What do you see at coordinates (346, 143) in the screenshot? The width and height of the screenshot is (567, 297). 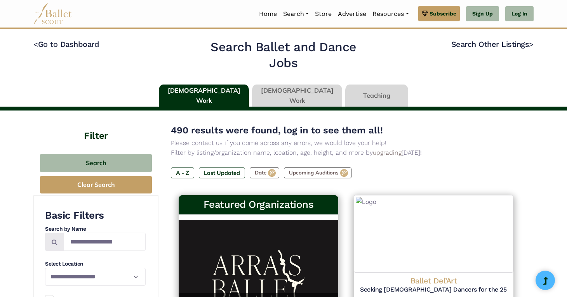 I see `p: Please contact us if you come across any errors, we would love your help!` at bounding box center [346, 143].